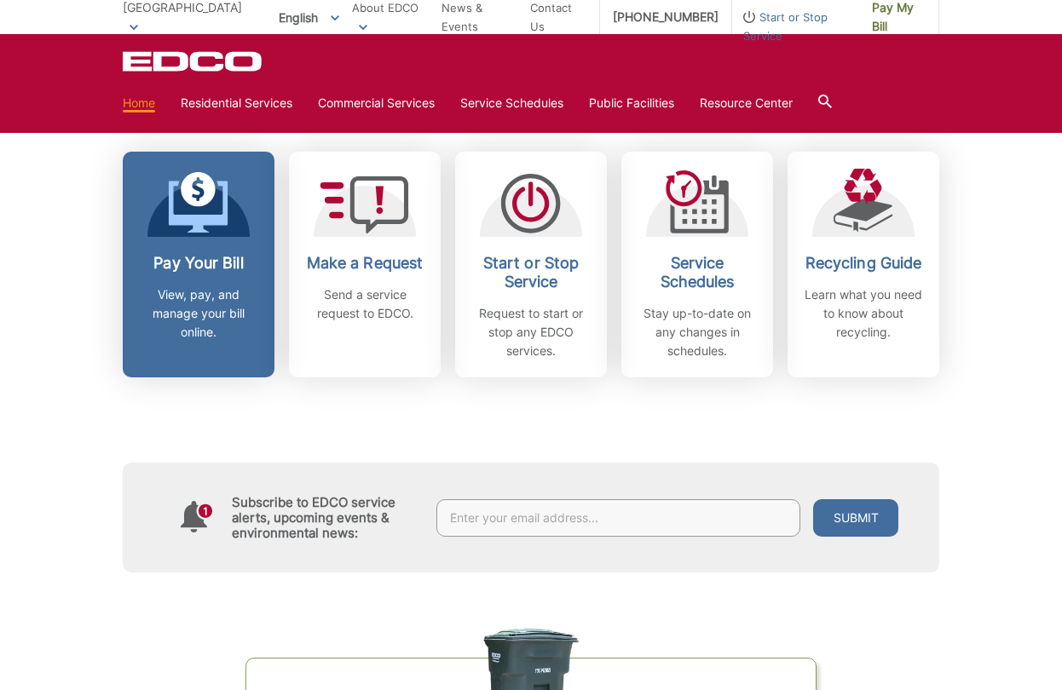 Image resolution: width=1062 pixels, height=690 pixels. What do you see at coordinates (199, 263) in the screenshot?
I see `h2: Pay Your Bill` at bounding box center [199, 263].